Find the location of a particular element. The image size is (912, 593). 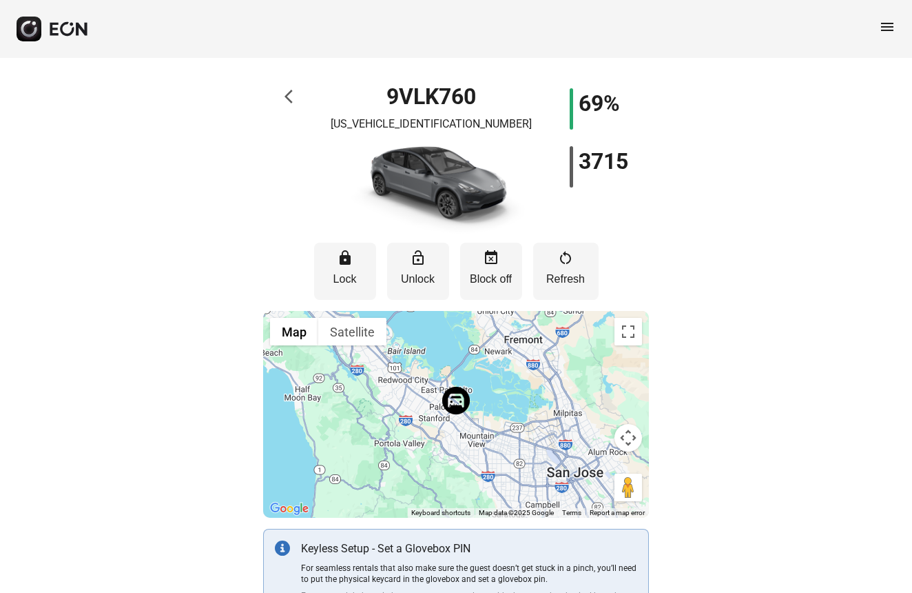

button: Keyboard shortcuts is located at coordinates (441, 513).